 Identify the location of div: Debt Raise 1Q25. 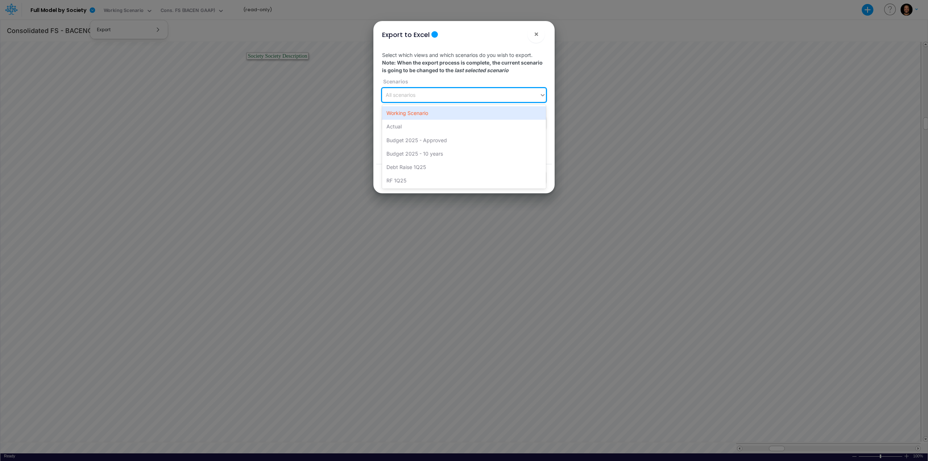
(464, 167).